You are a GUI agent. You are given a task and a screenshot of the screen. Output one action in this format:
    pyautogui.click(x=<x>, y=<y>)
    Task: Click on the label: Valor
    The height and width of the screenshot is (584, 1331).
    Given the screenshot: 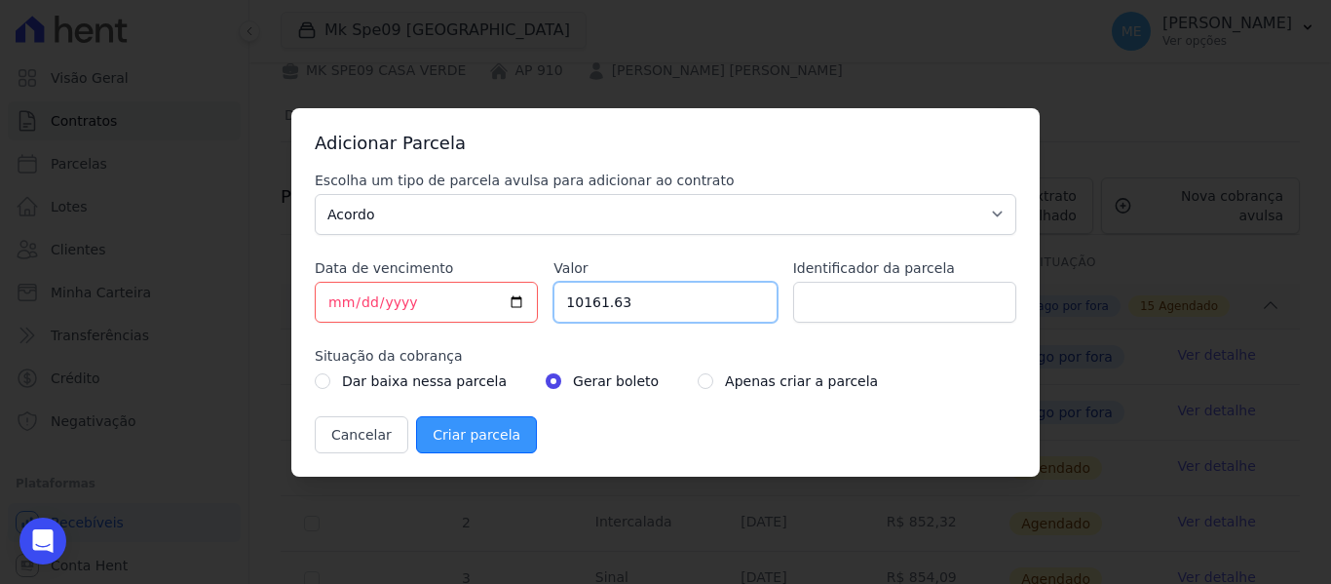 What is the action you would take?
    pyautogui.click(x=665, y=268)
    